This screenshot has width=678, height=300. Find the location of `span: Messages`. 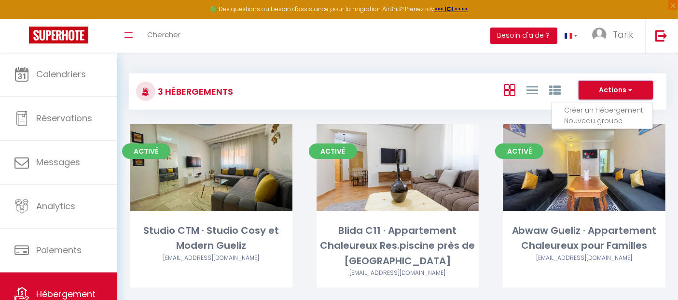

span: Messages is located at coordinates (58, 162).